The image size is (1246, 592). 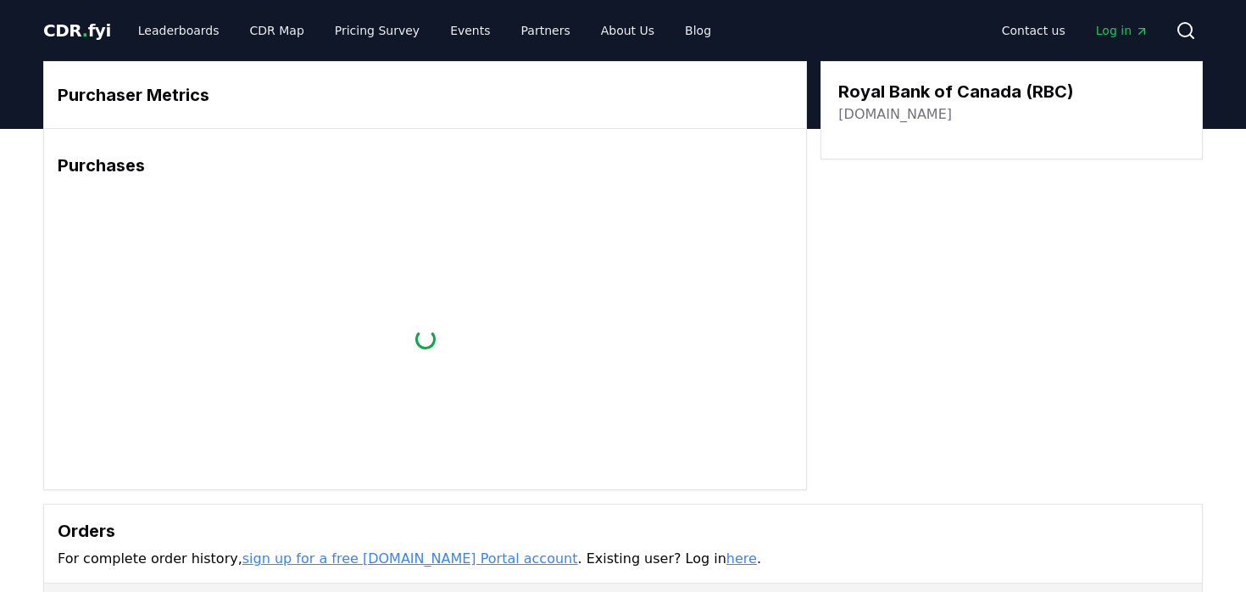 I want to click on a: Partners, so click(x=546, y=31).